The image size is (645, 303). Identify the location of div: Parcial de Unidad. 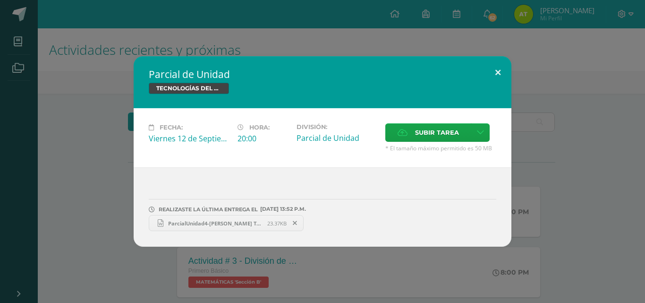
(337, 138).